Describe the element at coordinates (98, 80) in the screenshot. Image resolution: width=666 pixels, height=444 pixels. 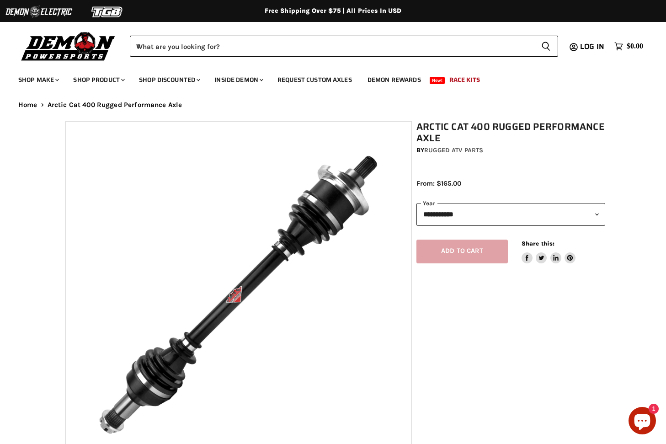
I see `a: Shop Product` at that location.